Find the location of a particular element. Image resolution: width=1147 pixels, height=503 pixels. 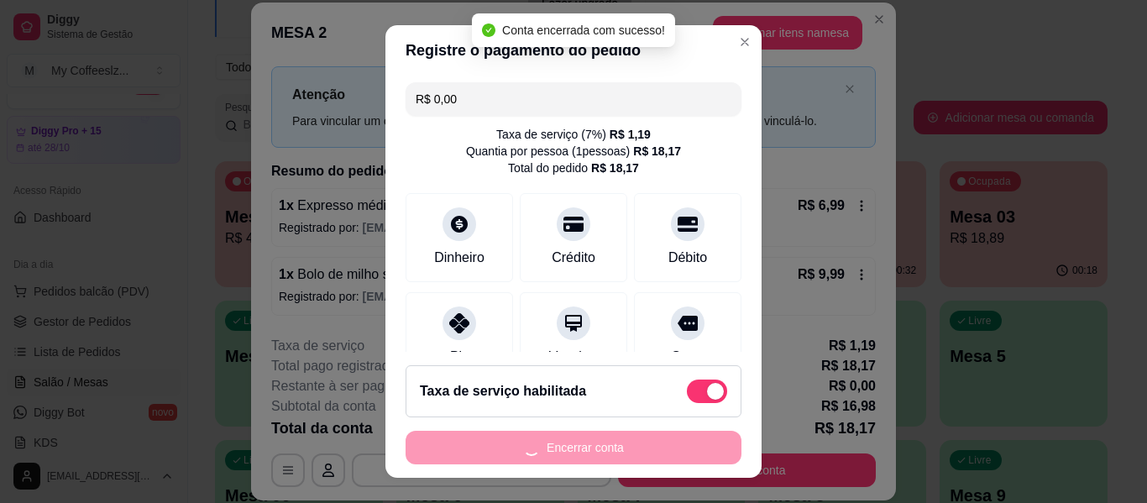

div: Total do pedido is located at coordinates (574, 168).